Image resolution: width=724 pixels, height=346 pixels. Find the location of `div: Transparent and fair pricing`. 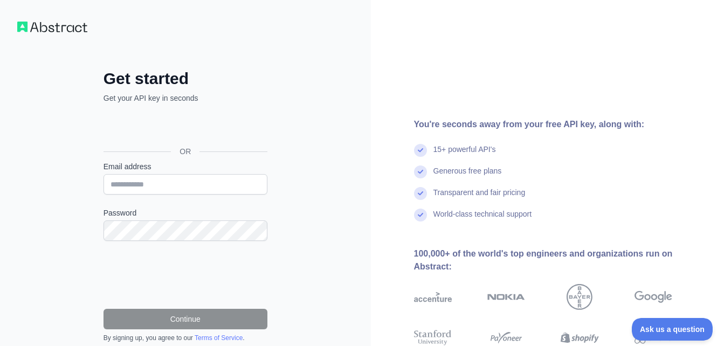

div: Transparent and fair pricing is located at coordinates (479, 198).